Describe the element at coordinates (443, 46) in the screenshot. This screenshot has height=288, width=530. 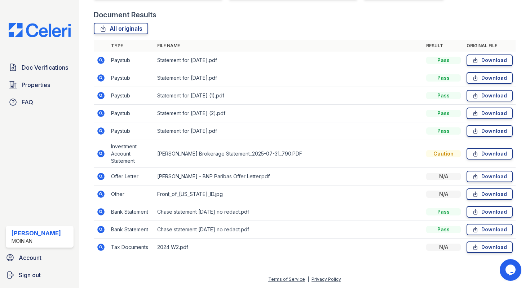
I see `th: Result` at that location.